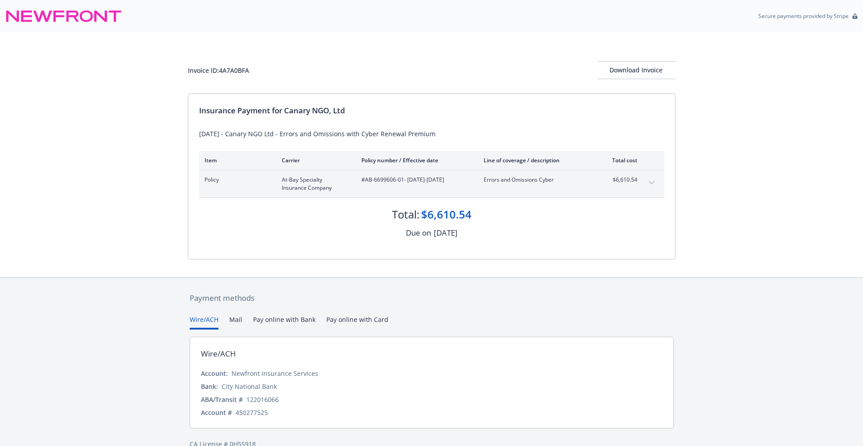  What do you see at coordinates (419, 233) in the screenshot?
I see `div: Due on` at bounding box center [419, 233].